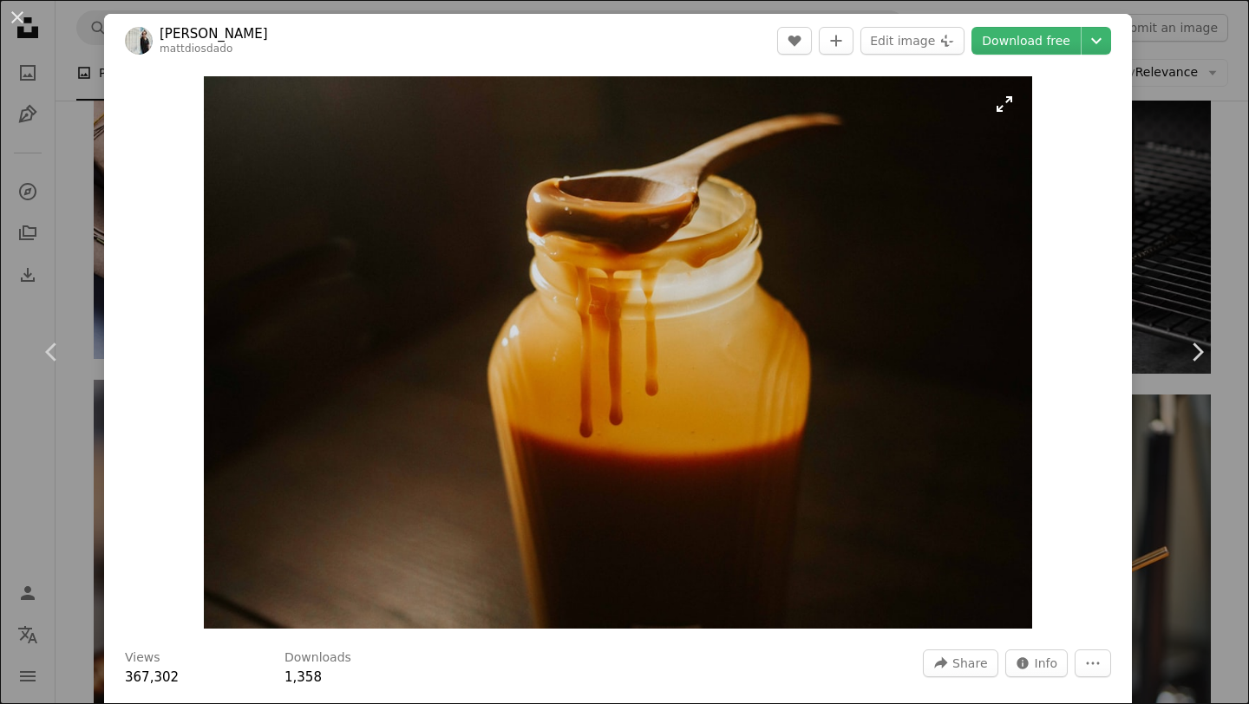  I want to click on a: mattdiosdado, so click(196, 49).